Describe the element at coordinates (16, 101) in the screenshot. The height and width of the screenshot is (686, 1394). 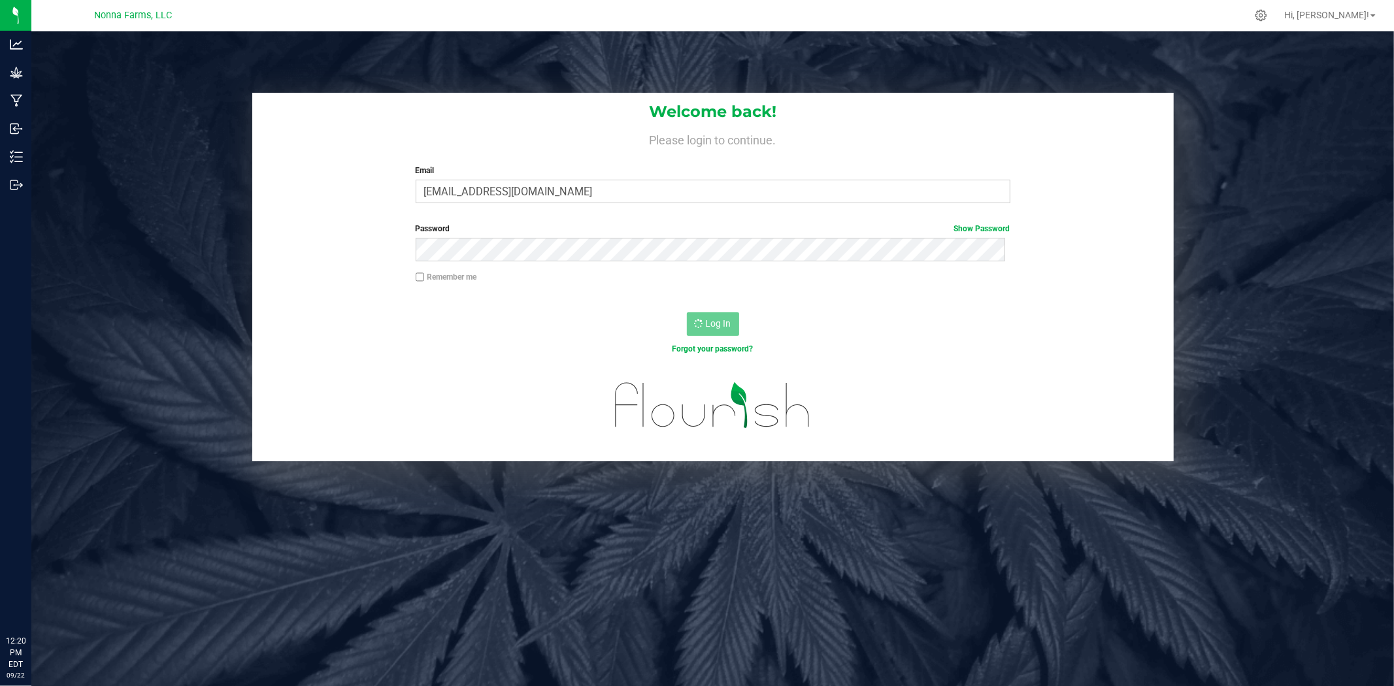
I see `inline-svg: Manufacturing` at that location.